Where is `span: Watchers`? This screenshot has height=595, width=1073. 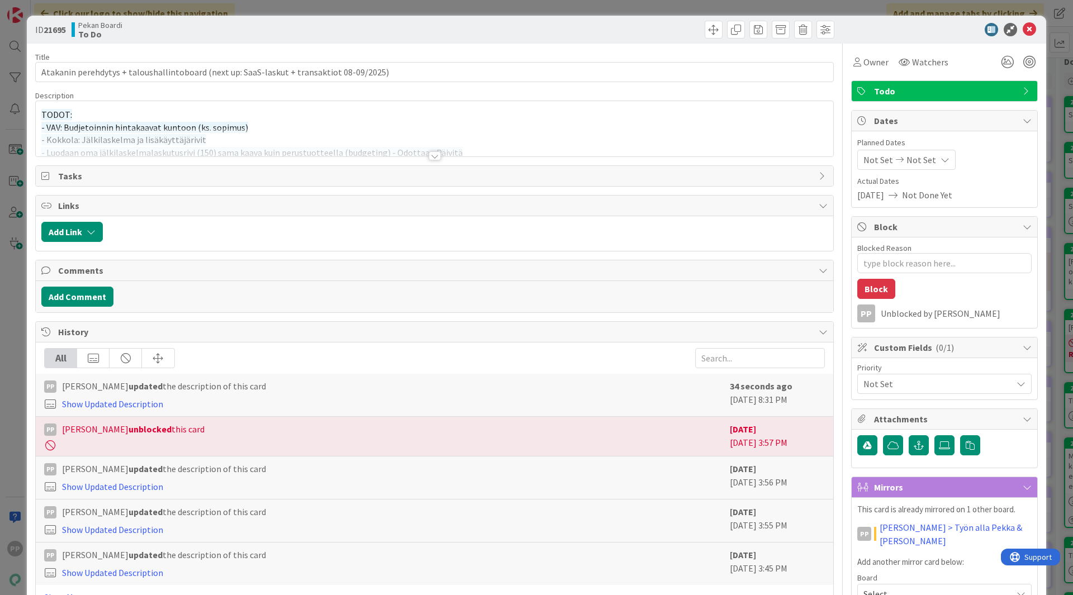
span: Watchers is located at coordinates (930, 62).